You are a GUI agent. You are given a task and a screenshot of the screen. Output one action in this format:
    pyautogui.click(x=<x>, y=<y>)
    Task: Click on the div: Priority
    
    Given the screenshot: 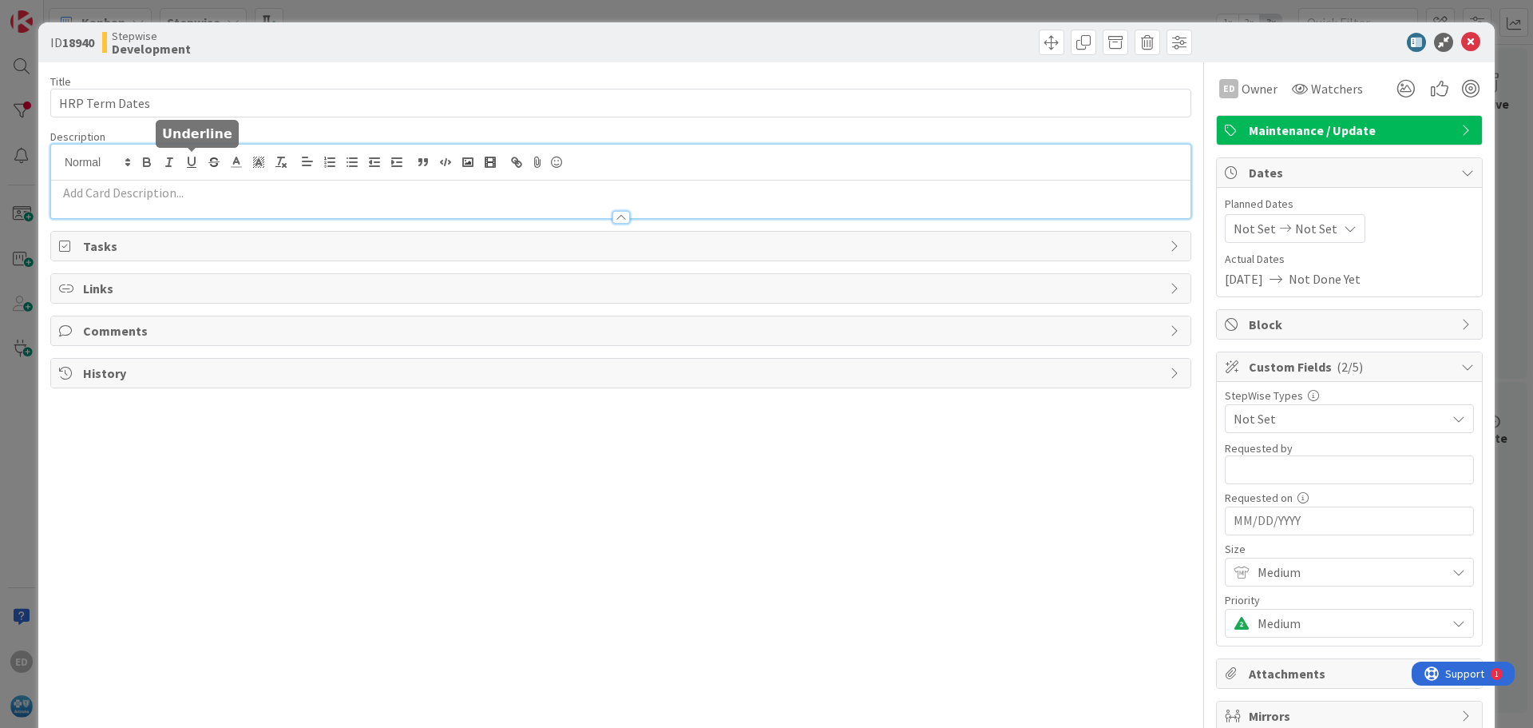 What is the action you would take?
    pyautogui.click(x=1350, y=600)
    